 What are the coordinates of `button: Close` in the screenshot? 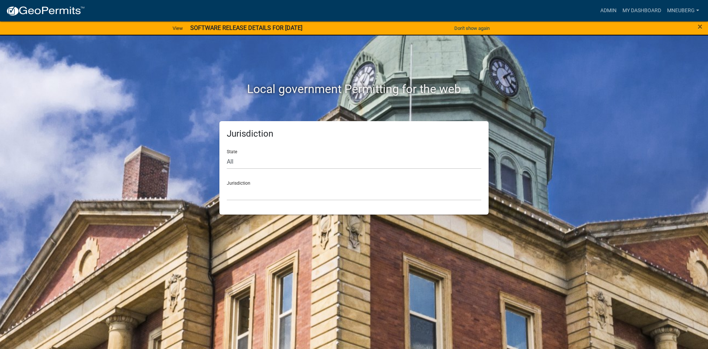 It's located at (700, 27).